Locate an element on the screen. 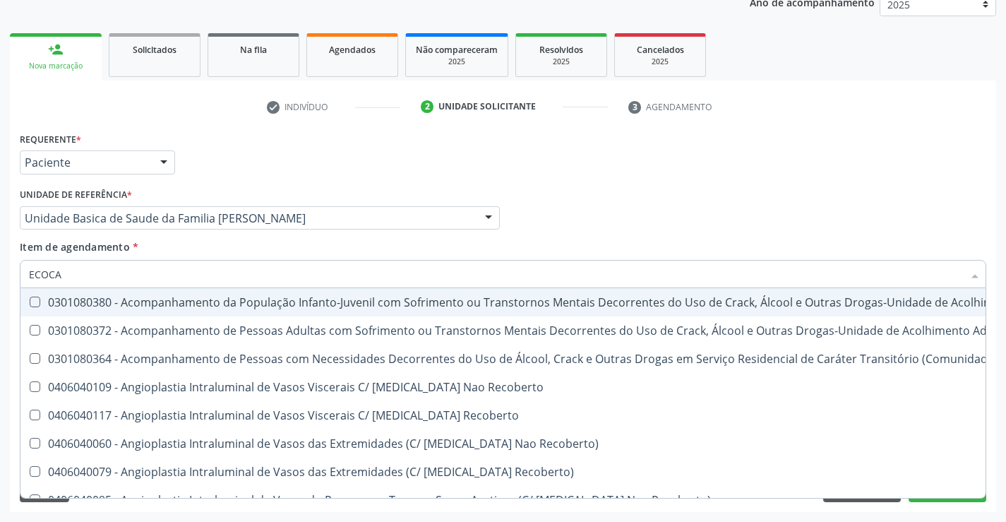 This screenshot has height=522, width=1006. span: Não compareceram is located at coordinates (457, 49).